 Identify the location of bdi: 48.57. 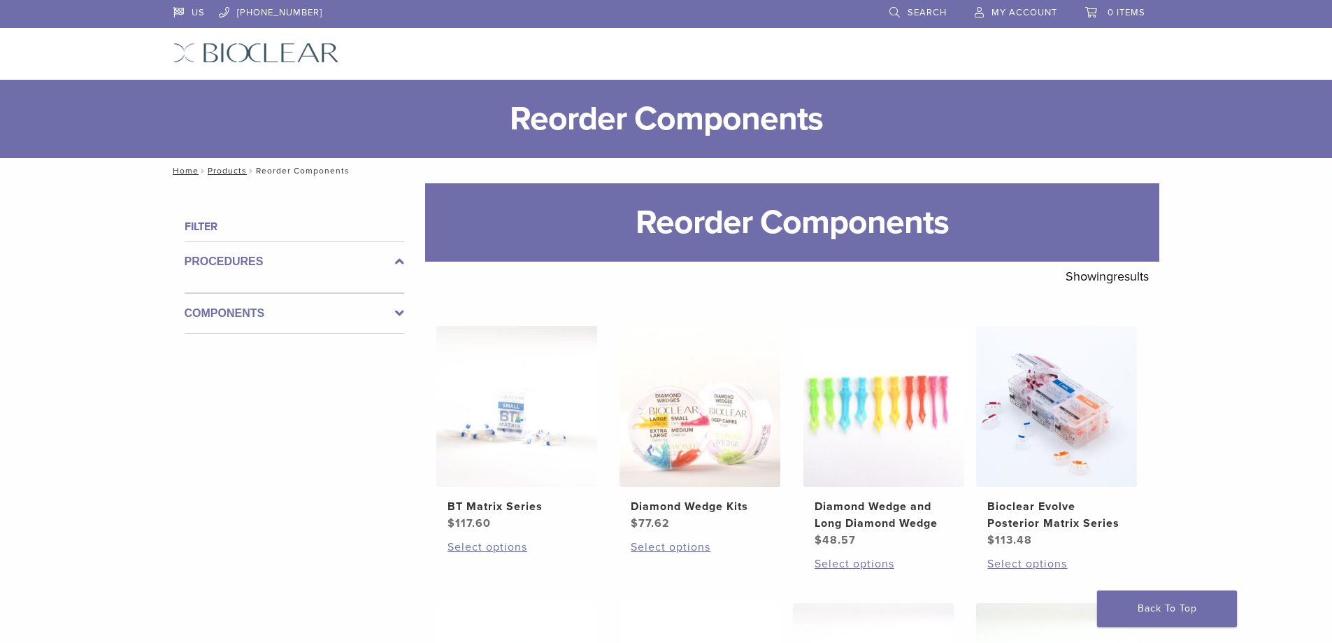
(835, 540).